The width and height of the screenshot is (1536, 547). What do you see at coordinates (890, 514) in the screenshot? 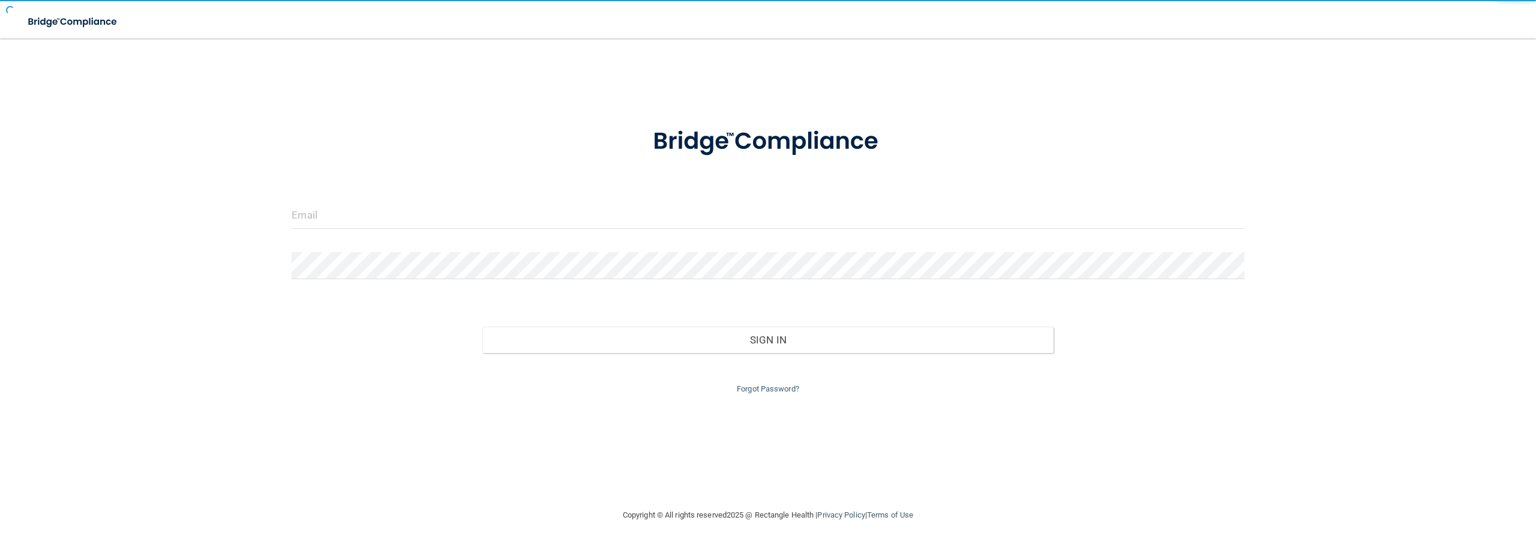
I see `a: Terms of Use` at bounding box center [890, 514].